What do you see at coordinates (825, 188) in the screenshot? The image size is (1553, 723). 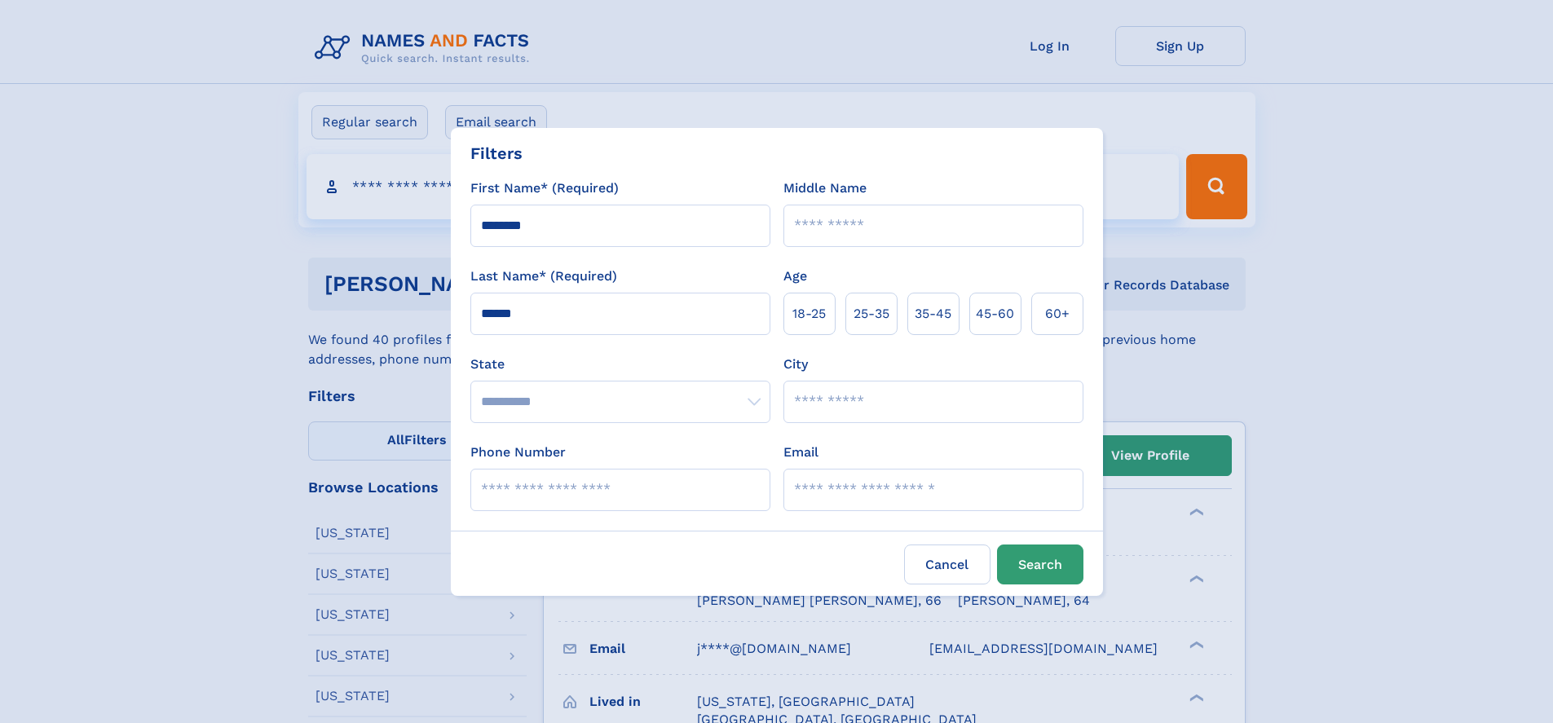 I see `label: Middle Name` at bounding box center [825, 188].